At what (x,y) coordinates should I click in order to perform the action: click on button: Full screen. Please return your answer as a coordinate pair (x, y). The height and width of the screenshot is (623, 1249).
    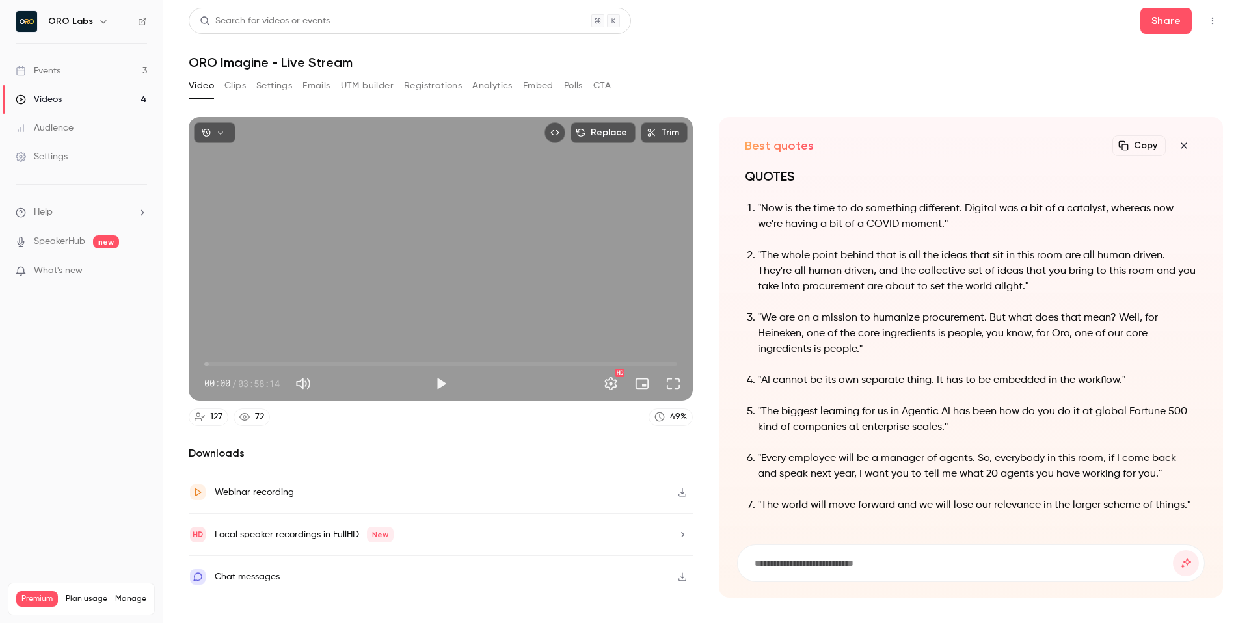
    Looking at the image, I should click on (673, 384).